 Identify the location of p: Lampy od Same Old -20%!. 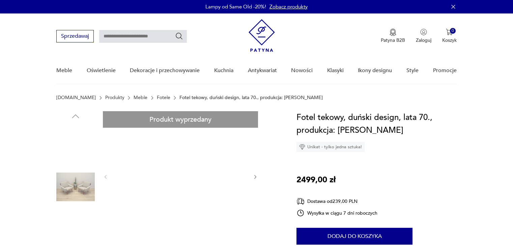
(236, 7).